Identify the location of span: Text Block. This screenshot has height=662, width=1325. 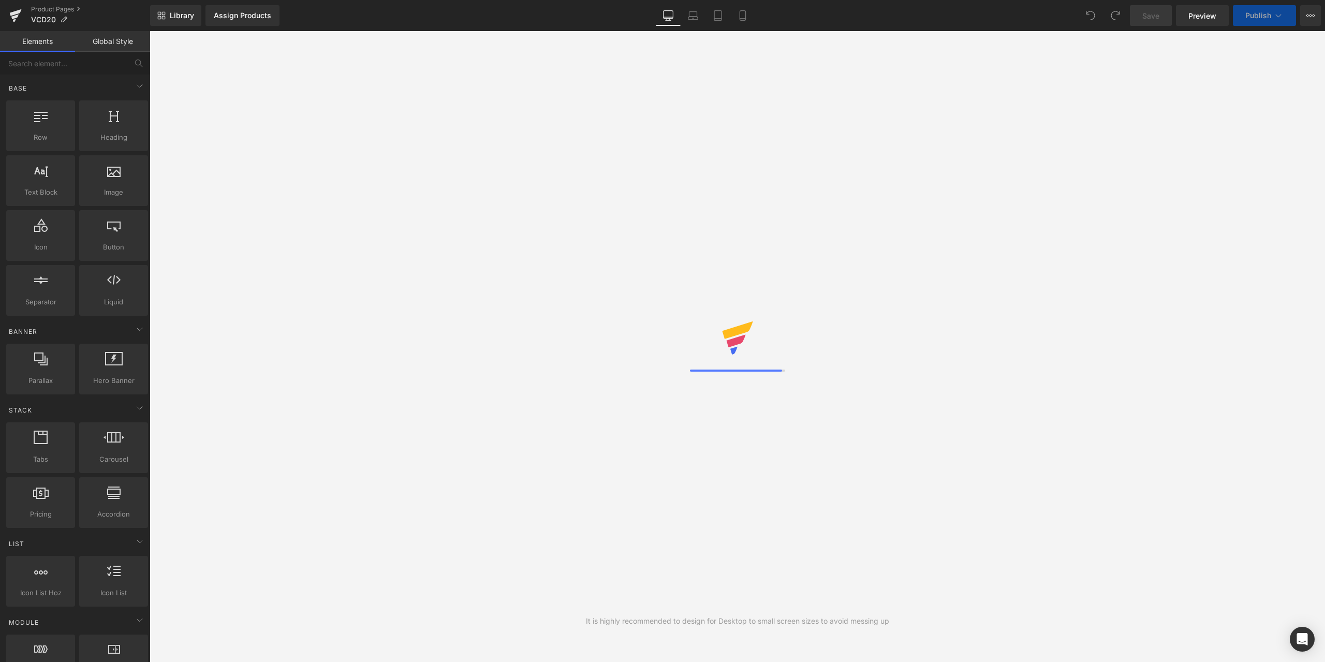
(40, 192).